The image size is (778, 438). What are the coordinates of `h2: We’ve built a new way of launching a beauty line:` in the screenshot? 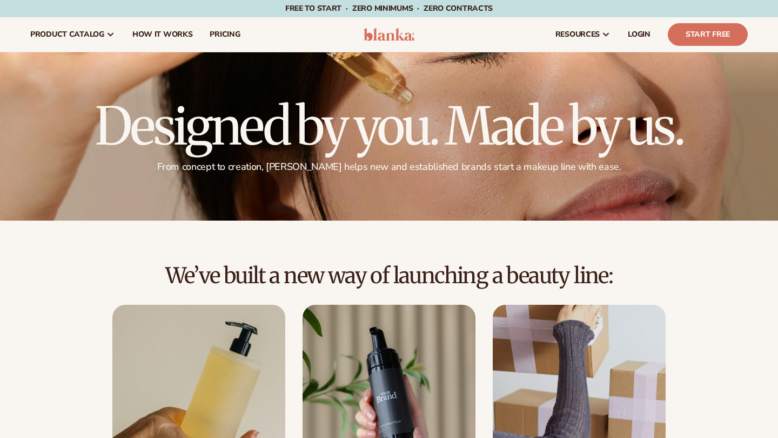 It's located at (389, 276).